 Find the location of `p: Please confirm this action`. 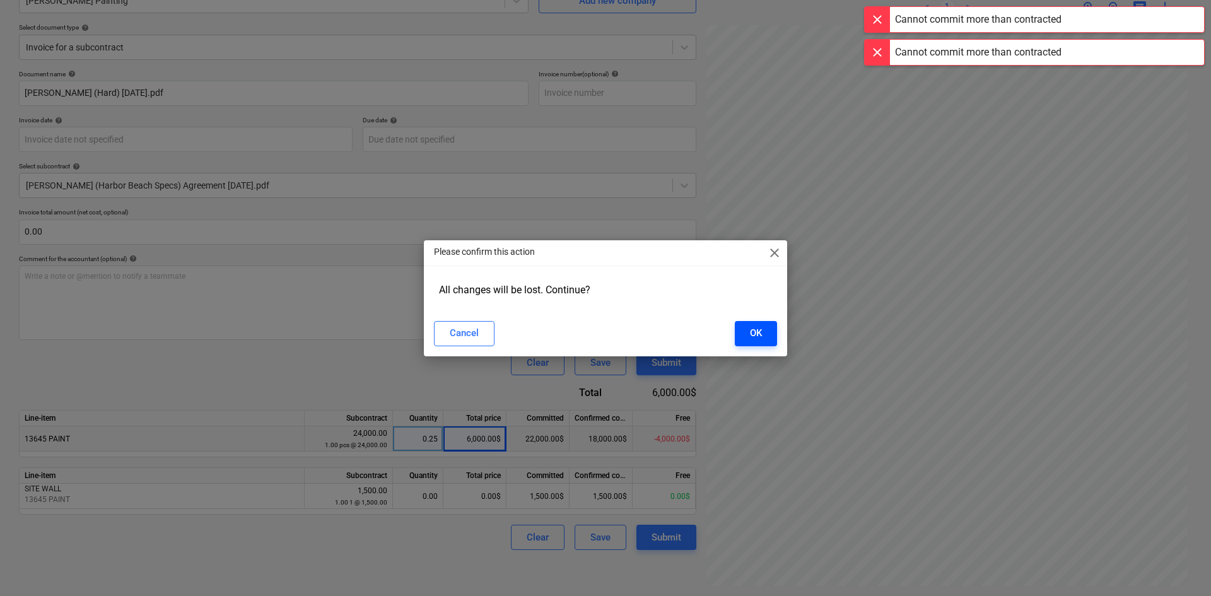

p: Please confirm this action is located at coordinates (484, 252).